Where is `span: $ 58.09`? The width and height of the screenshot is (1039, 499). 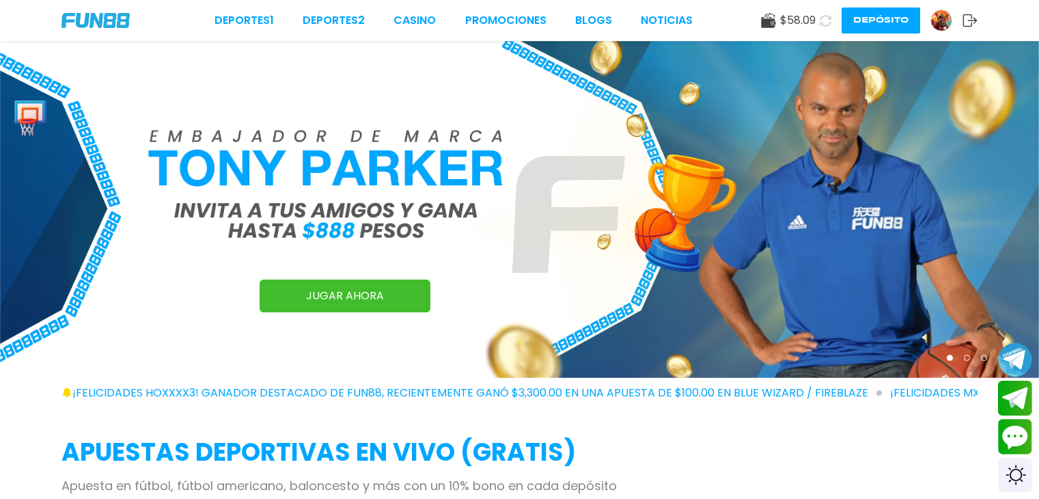
span: $ 58.09 is located at coordinates (798, 21).